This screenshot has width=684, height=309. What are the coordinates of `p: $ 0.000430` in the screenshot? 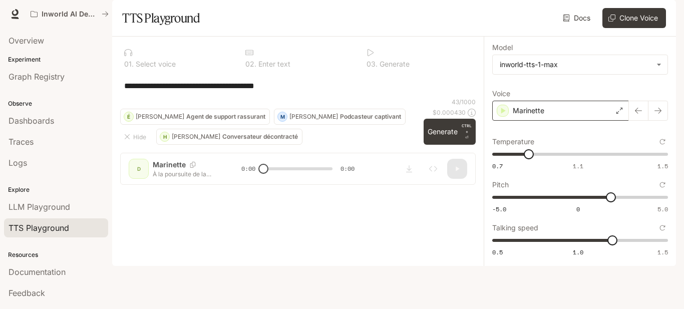 It's located at (449, 112).